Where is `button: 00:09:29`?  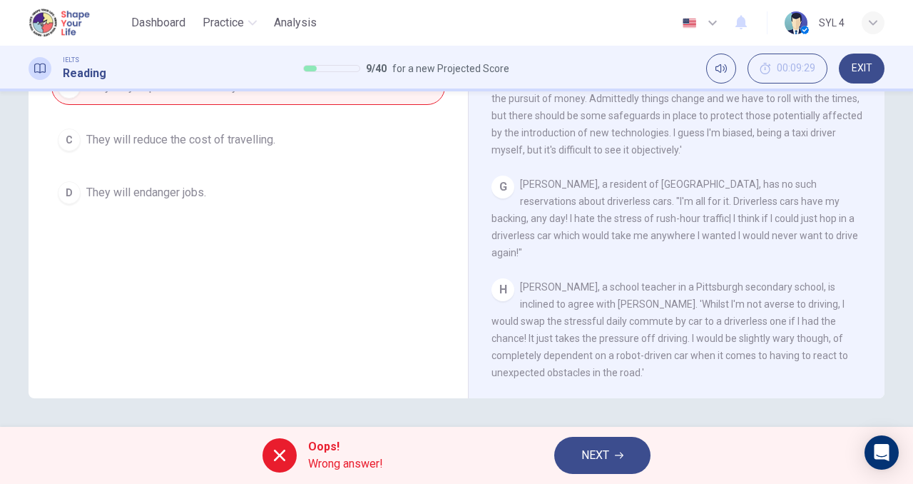
button: 00:09:29 is located at coordinates (788, 69).